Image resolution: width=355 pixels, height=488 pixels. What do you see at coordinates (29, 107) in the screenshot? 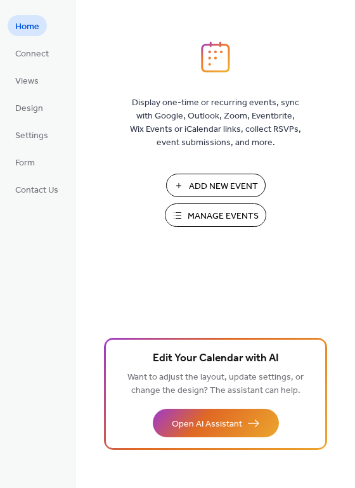
I see `a: Design` at bounding box center [29, 107].